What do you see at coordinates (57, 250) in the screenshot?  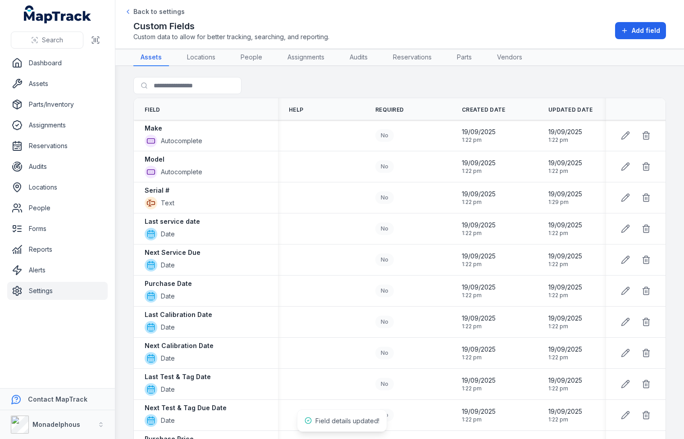 I see `a: Reports` at bounding box center [57, 250].